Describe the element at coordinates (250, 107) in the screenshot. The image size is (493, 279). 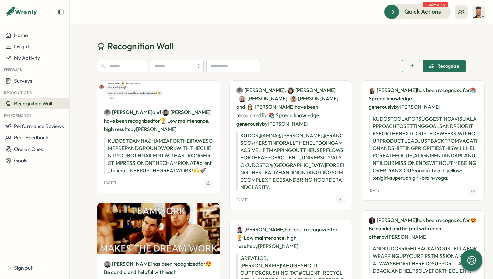
I see `img: Friederike Giese` at that location.